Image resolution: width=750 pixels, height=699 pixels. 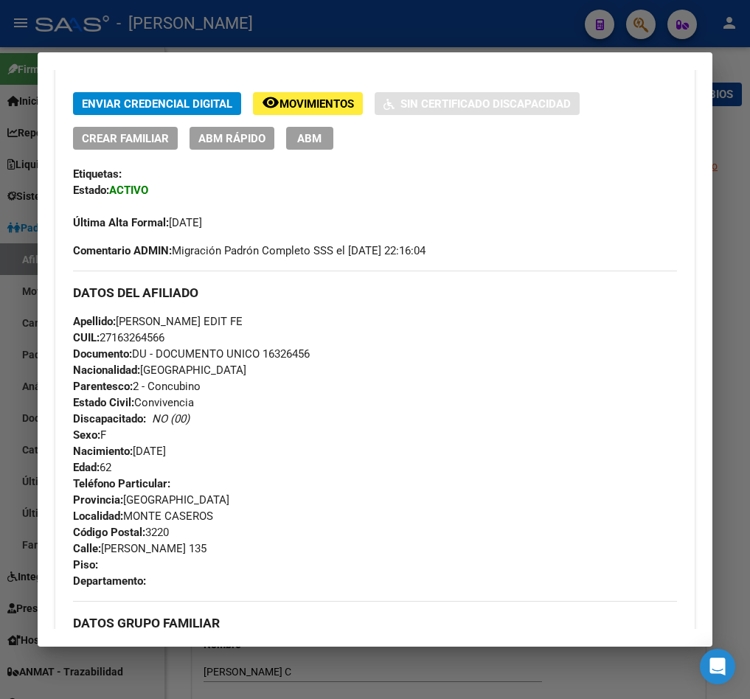 What do you see at coordinates (106, 370) in the screenshot?
I see `strong: Nacionalidad:` at bounding box center [106, 370].